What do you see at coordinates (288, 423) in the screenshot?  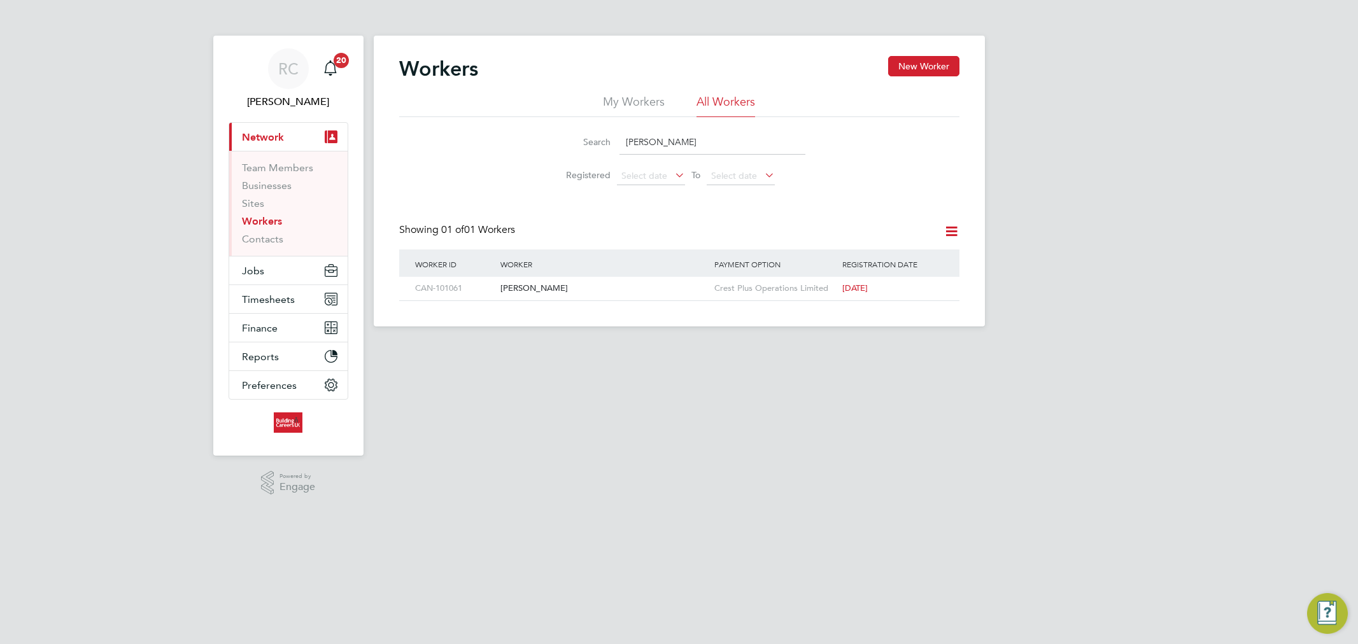 I see `img: buildingcareersuk-logo-retina.png` at bounding box center [288, 423].